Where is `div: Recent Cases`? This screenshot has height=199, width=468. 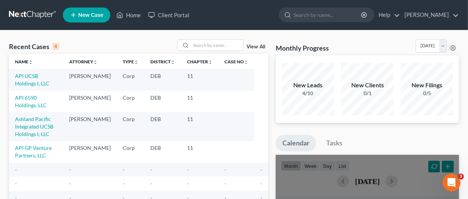
div: Recent Cases is located at coordinates (34, 46).